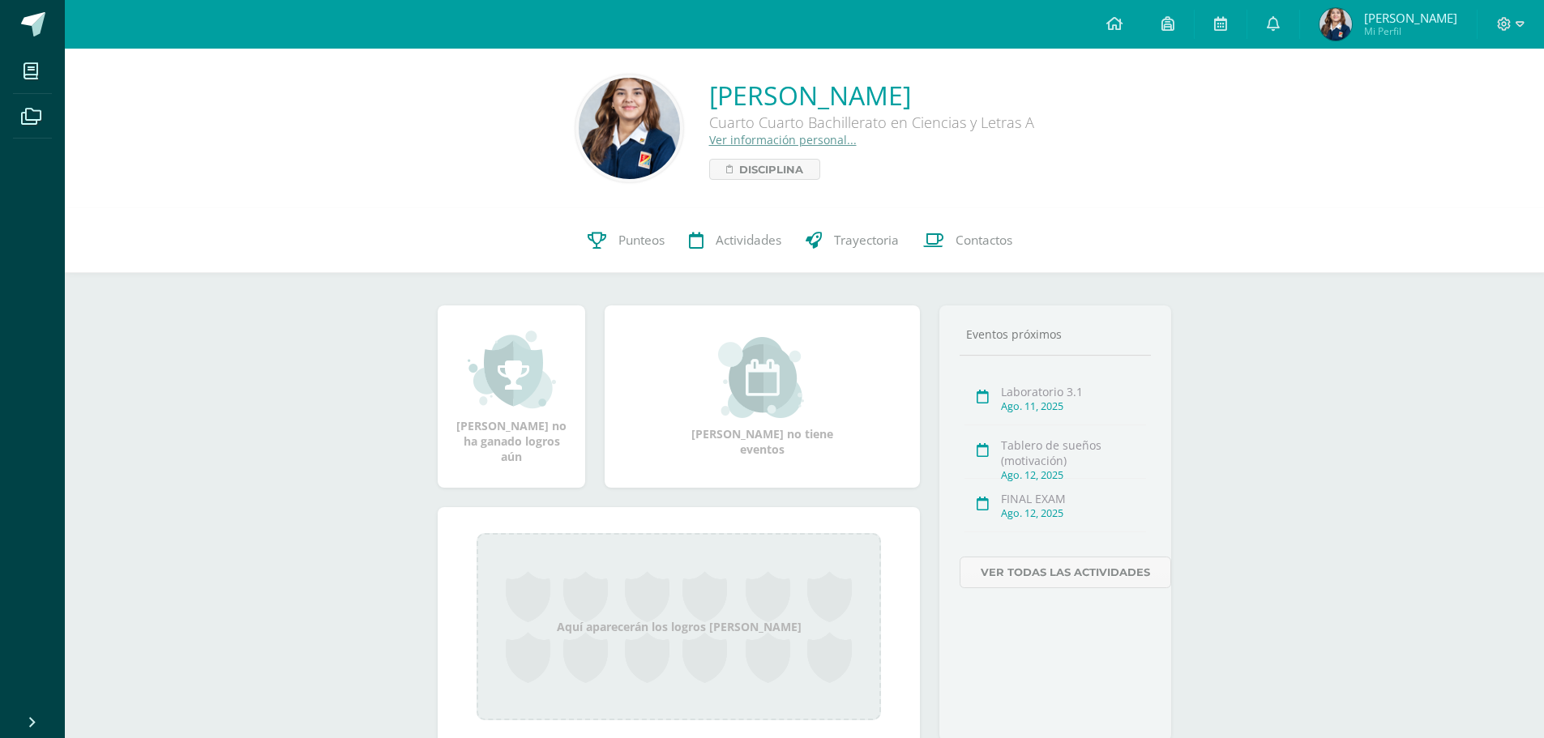 This screenshot has height=738, width=1544. I want to click on a: Ver todas las actividades, so click(1065, 572).